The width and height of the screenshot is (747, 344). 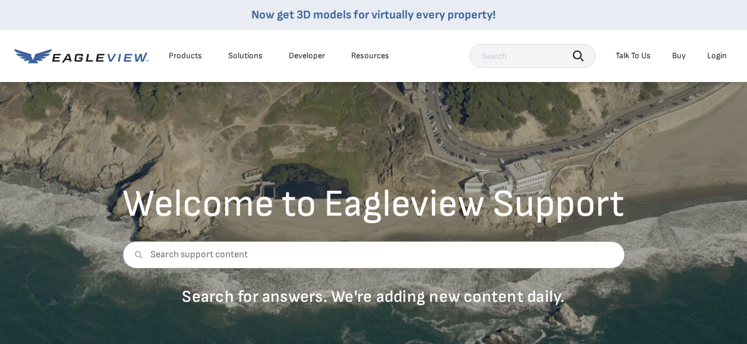 I want to click on input: Search, so click(x=532, y=56).